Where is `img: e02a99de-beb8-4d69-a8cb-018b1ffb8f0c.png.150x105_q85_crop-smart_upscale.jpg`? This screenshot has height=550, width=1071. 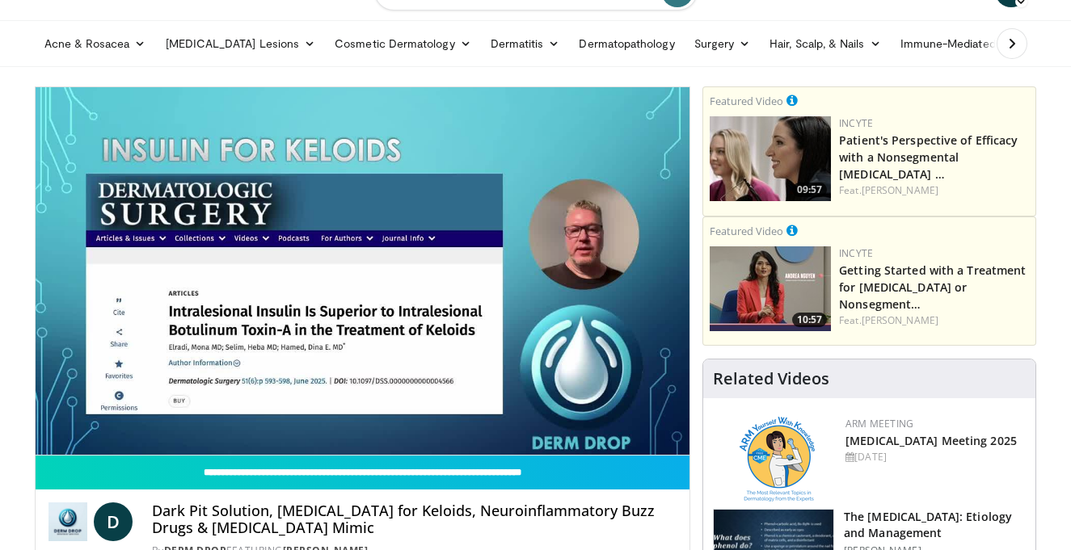
img: e02a99de-beb8-4d69-a8cb-018b1ffb8f0c.png.150x105_q85_crop-smart_upscale.jpg is located at coordinates (770, 288).